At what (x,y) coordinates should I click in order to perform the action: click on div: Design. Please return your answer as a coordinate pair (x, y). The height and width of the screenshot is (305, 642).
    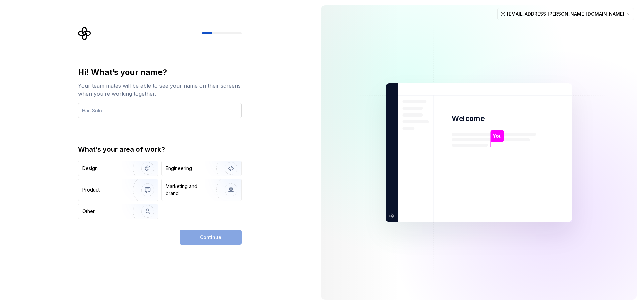
    Looking at the image, I should click on (90, 168).